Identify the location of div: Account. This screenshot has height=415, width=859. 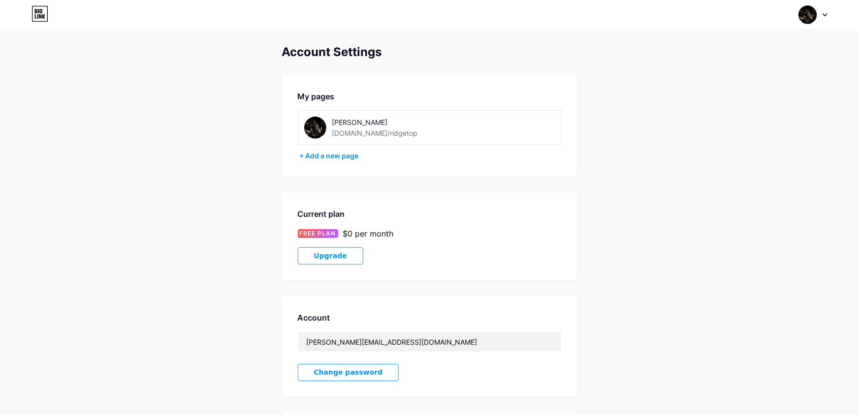
(430, 318).